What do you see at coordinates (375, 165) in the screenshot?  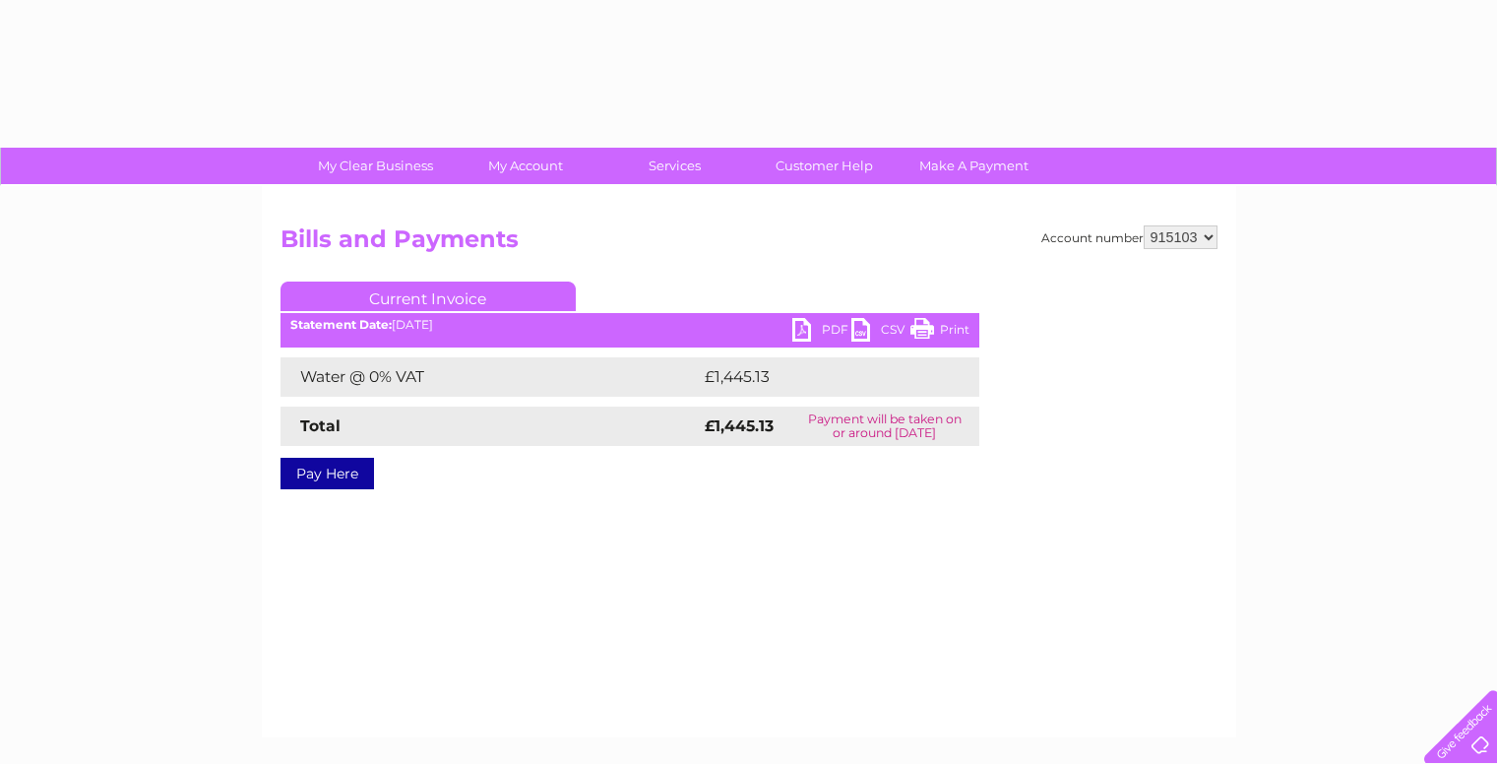 I see `a: My Clear Business` at bounding box center [375, 165].